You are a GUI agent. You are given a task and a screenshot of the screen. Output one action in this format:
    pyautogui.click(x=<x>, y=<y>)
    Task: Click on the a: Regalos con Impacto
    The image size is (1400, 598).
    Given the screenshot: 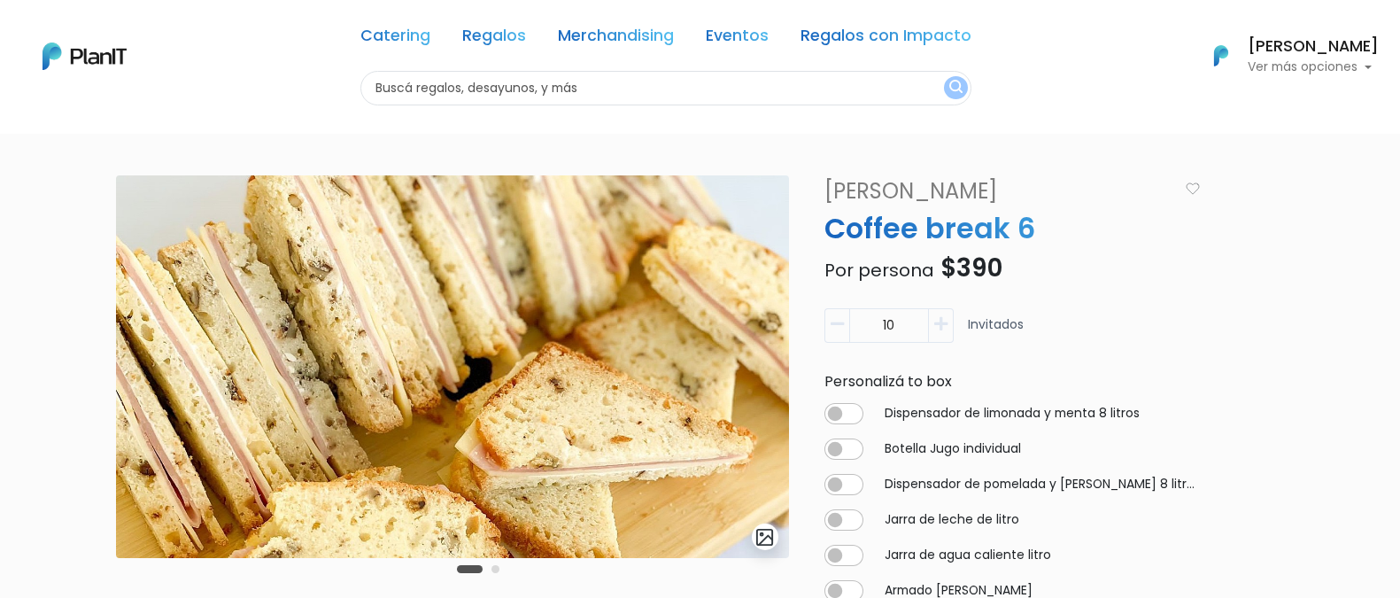 What is the action you would take?
    pyautogui.click(x=886, y=39)
    